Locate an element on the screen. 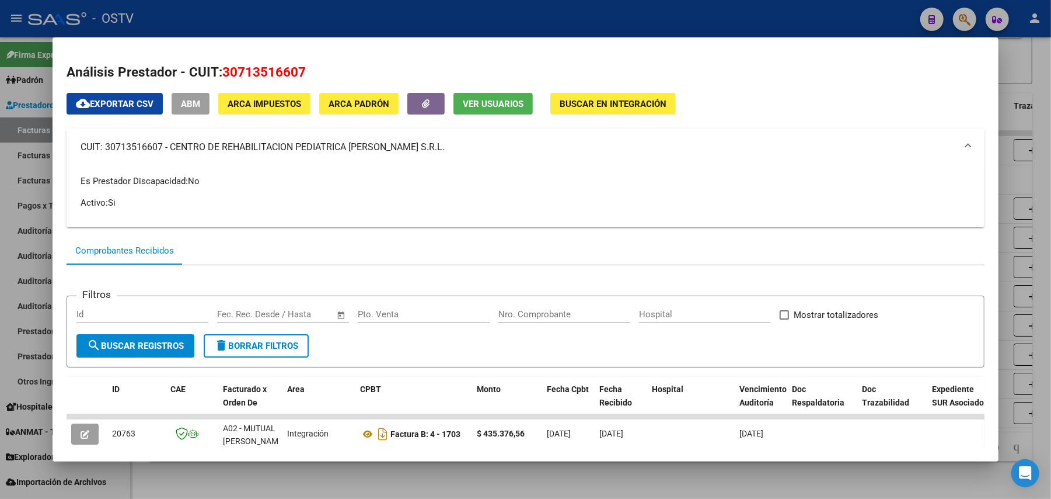 The image size is (1051, 499). button: ABM is located at coordinates (190, 103).